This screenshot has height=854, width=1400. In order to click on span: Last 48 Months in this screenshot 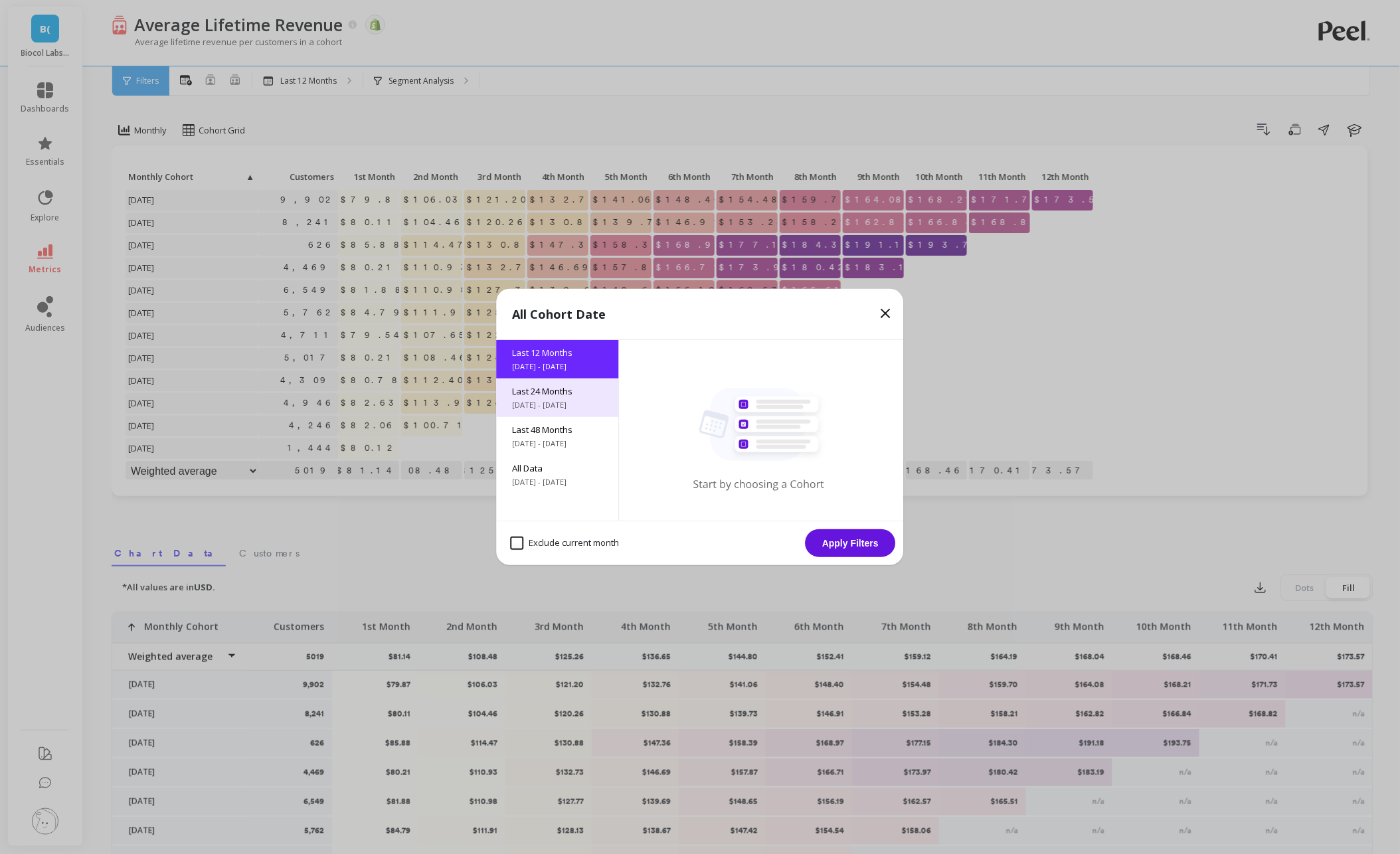, I will do `click(558, 430)`.